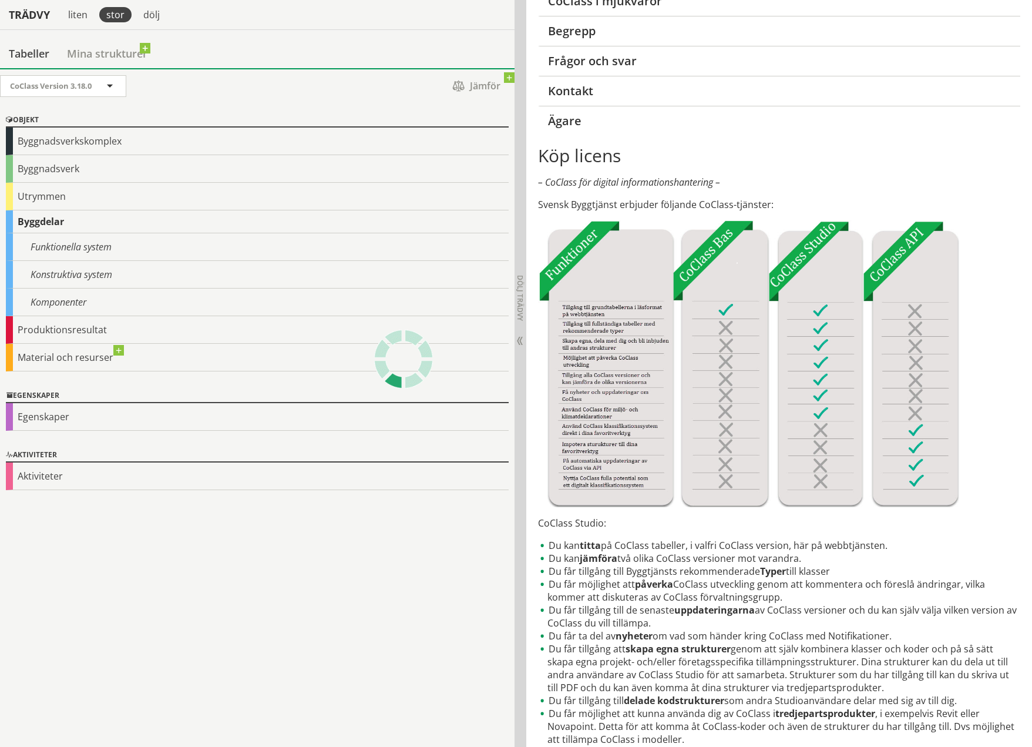 The height and width of the screenshot is (747, 1032). What do you see at coordinates (520, 298) in the screenshot?
I see `span: Dölj trädvy` at bounding box center [520, 298].